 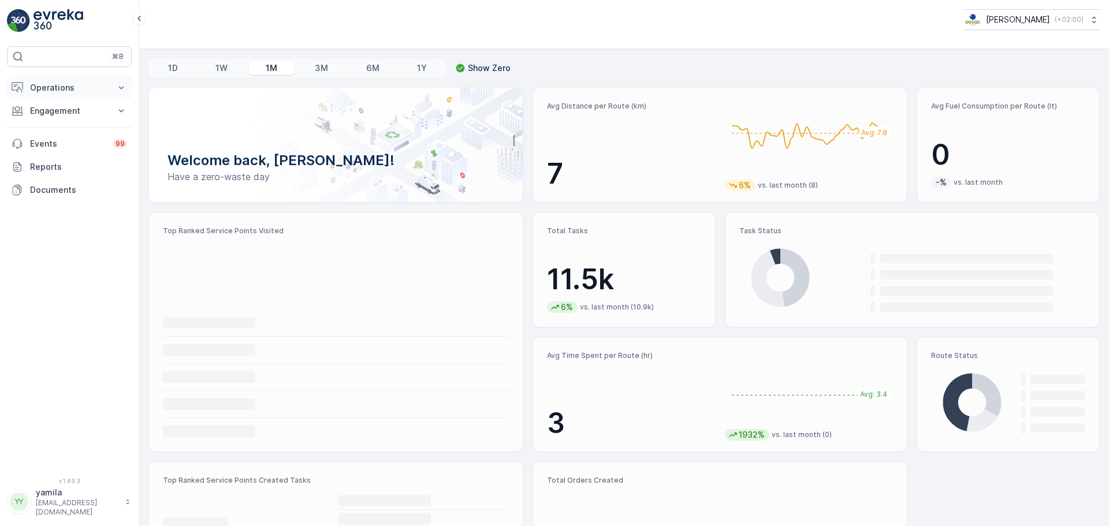 I want to click on p: 1932%, so click(x=752, y=435).